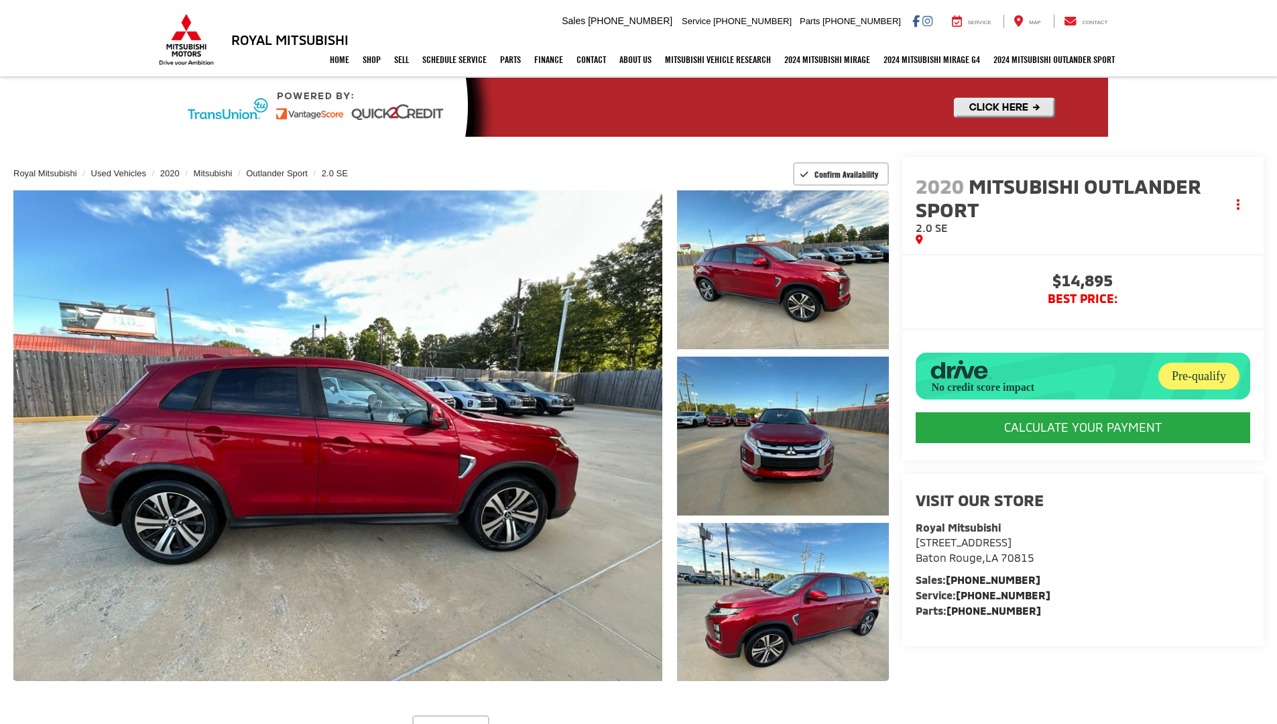 The width and height of the screenshot is (1277, 724). What do you see at coordinates (213, 173) in the screenshot?
I see `span: Mitsubishi` at bounding box center [213, 173].